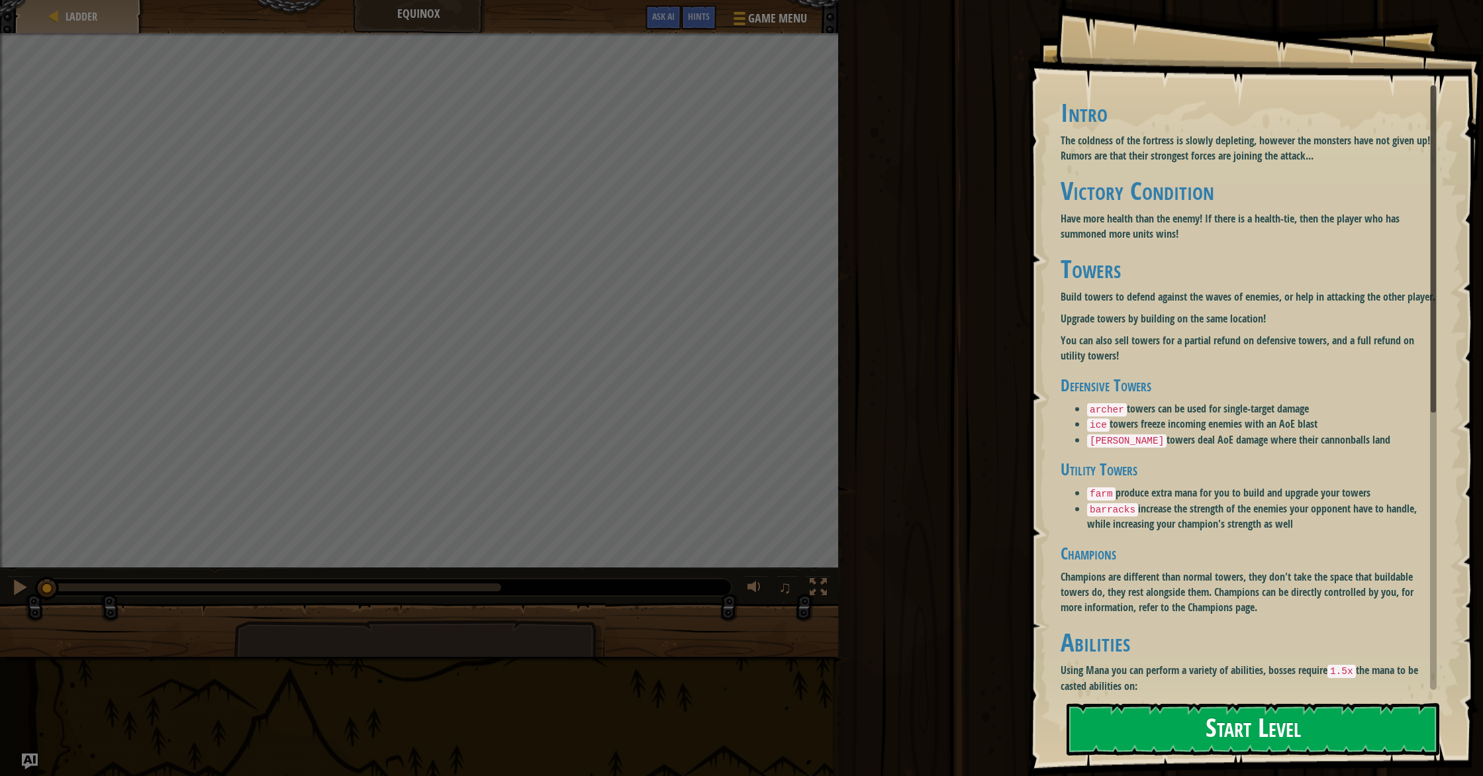  I want to click on span: Ask AI, so click(663, 16).